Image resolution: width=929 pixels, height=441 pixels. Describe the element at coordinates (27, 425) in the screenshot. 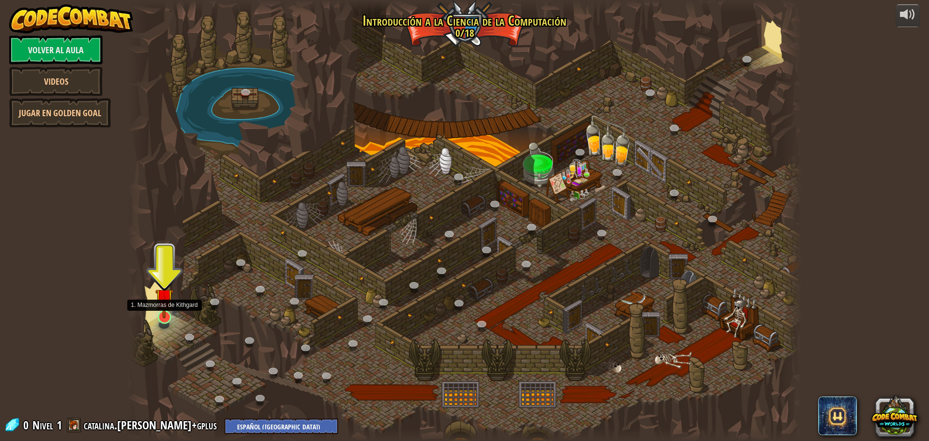

I see `span: 0` at that location.